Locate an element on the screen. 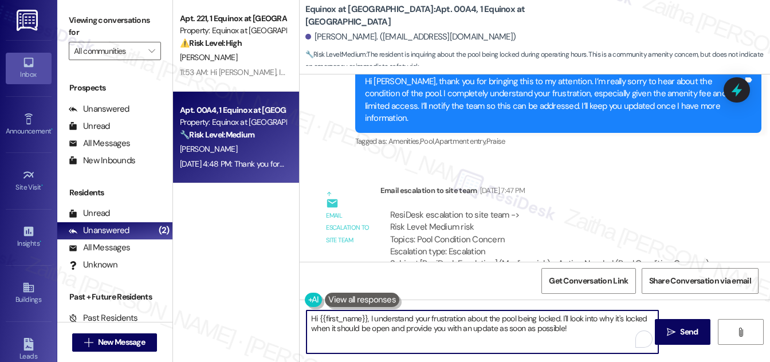 The width and height of the screenshot is (770, 362). img: ResiDesk Logo is located at coordinates (28, 20).